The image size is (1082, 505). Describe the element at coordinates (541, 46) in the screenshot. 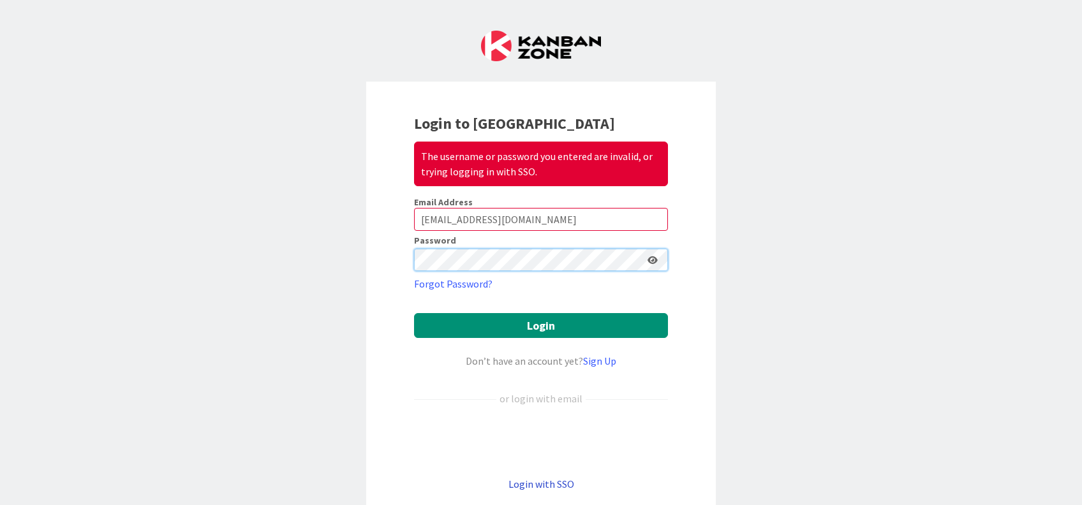

I see `img: Kanban Zone` at that location.